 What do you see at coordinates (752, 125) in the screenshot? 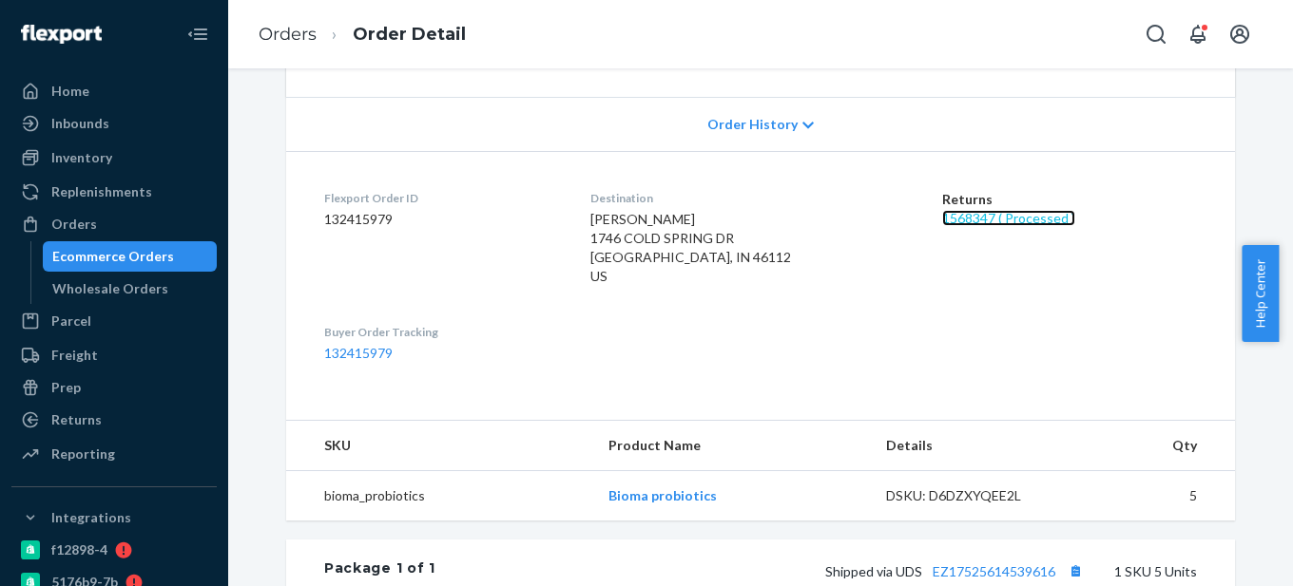
I see `span: Order History` at bounding box center [752, 125].